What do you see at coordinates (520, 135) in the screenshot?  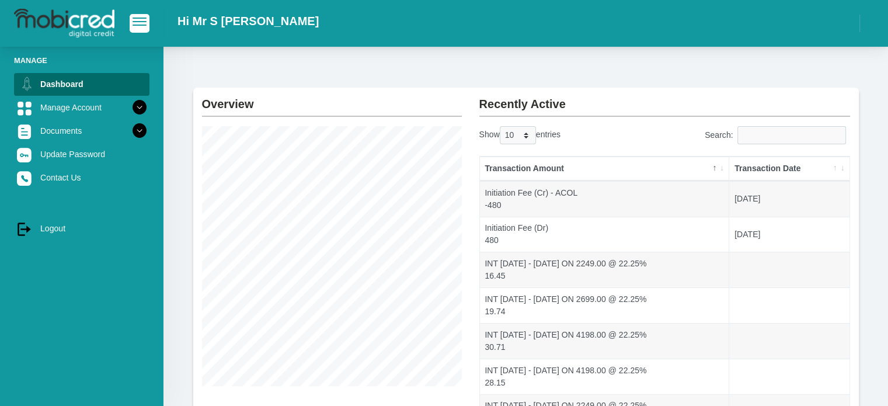 I see `label: Show entries` at bounding box center [520, 135].